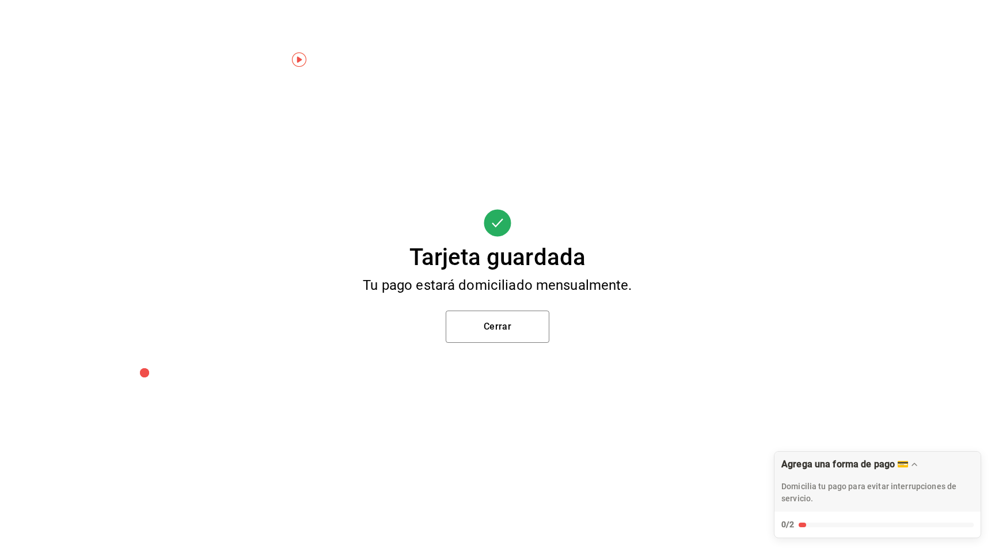 This screenshot has height=552, width=995. I want to click on div: 0/2, so click(788, 524).